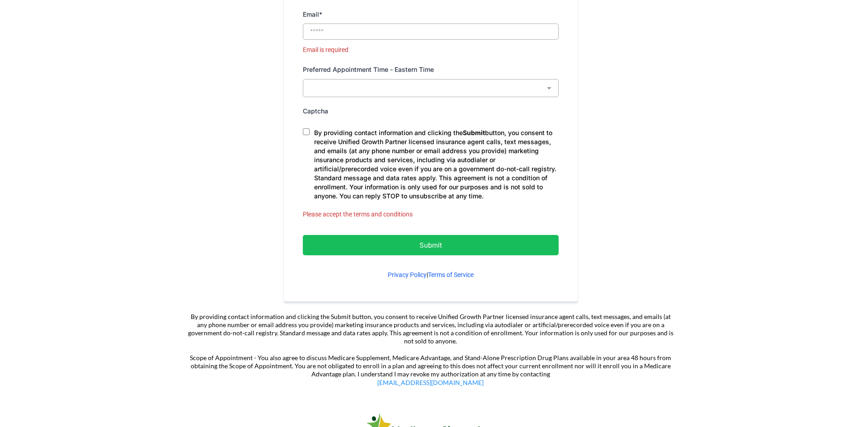 The image size is (861, 427). What do you see at coordinates (368, 69) in the screenshot?
I see `label: Preferred Appointment Time - Eastern Time` at bounding box center [368, 69].